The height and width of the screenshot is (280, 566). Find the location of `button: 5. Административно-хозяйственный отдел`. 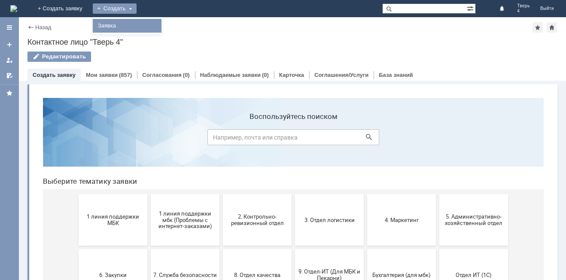

button: 5. Административно-хозяйственный отдел is located at coordinates (438, 129).